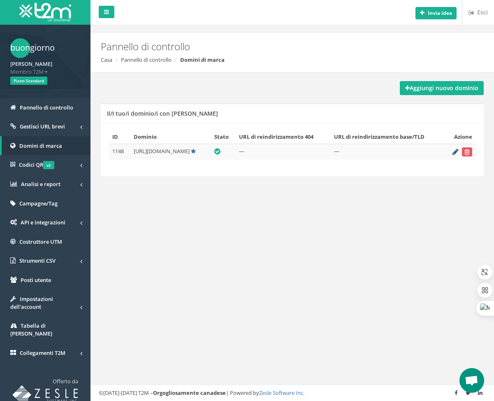  What do you see at coordinates (276, 137) in the screenshot?
I see `font: URL di reindirizzamento 404` at bounding box center [276, 137].